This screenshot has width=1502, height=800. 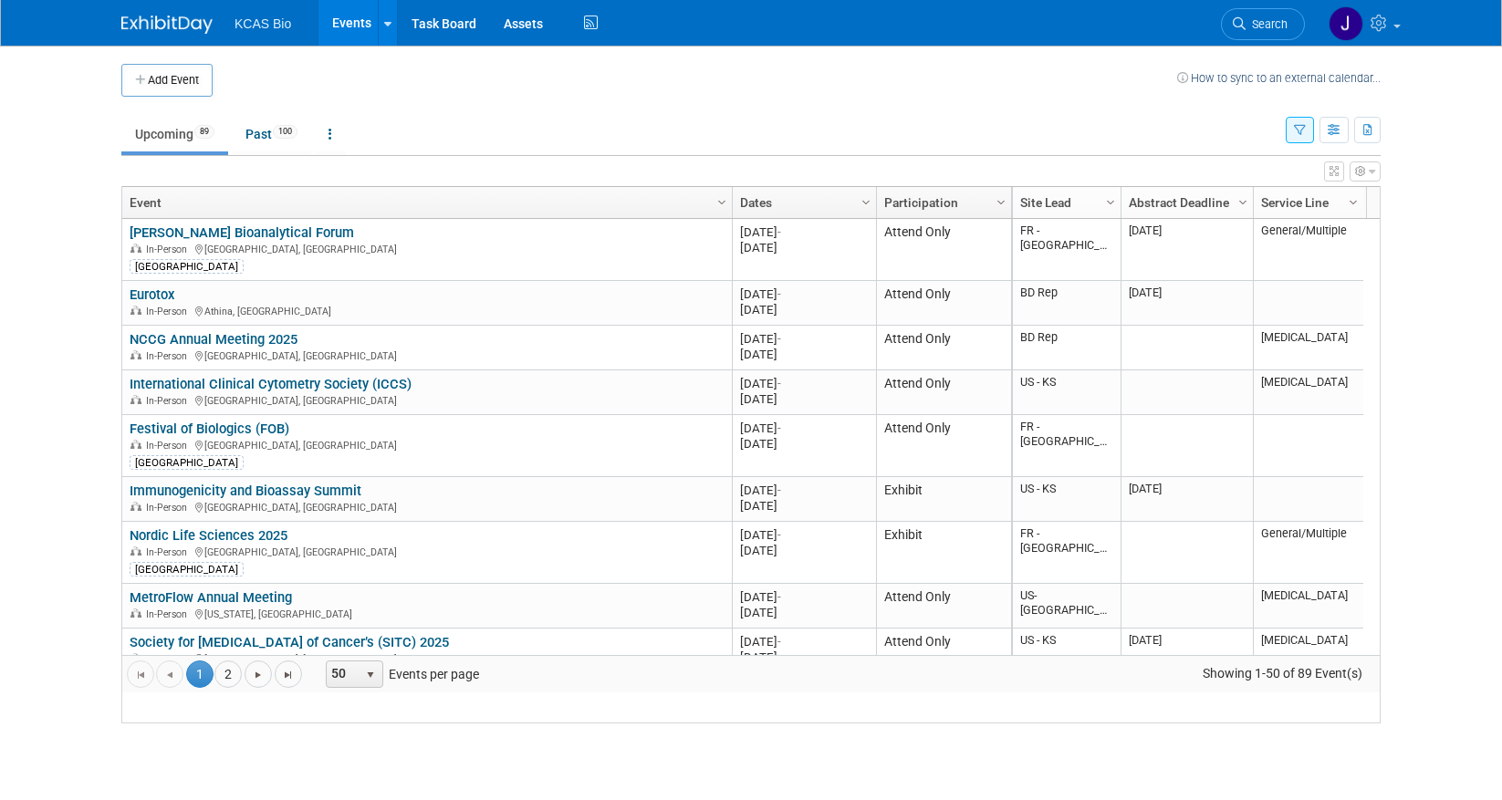 What do you see at coordinates (167, 80) in the screenshot?
I see `button: Add Event` at bounding box center [167, 80].